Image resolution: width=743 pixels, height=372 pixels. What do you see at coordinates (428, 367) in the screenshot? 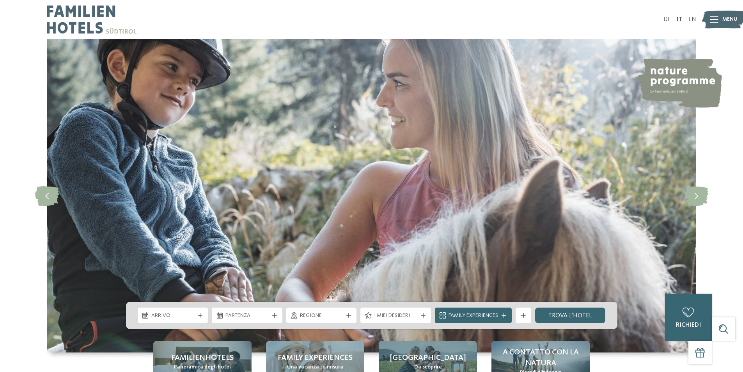
I see `span: Da scoprire` at bounding box center [428, 367].